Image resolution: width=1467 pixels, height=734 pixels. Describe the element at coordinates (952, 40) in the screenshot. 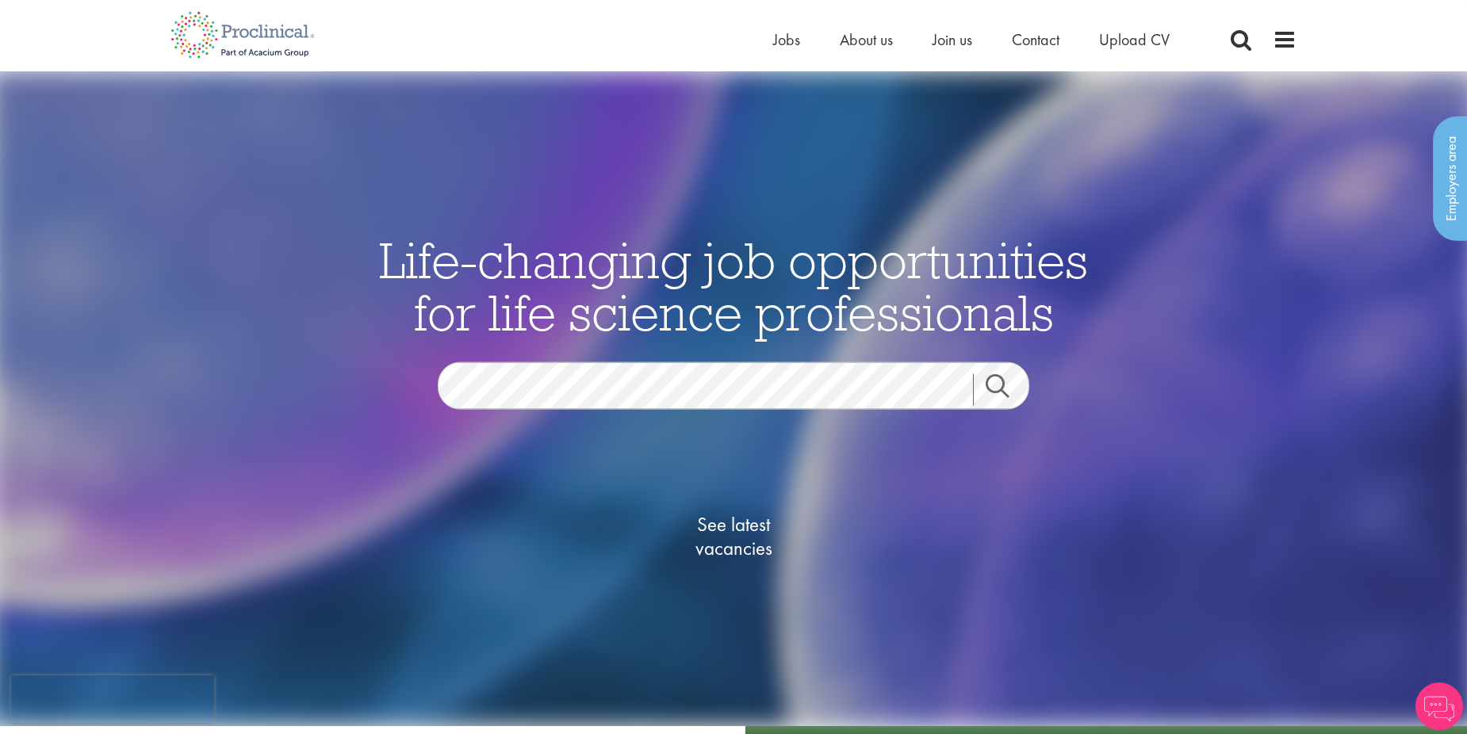

I see `a: Join us` at that location.